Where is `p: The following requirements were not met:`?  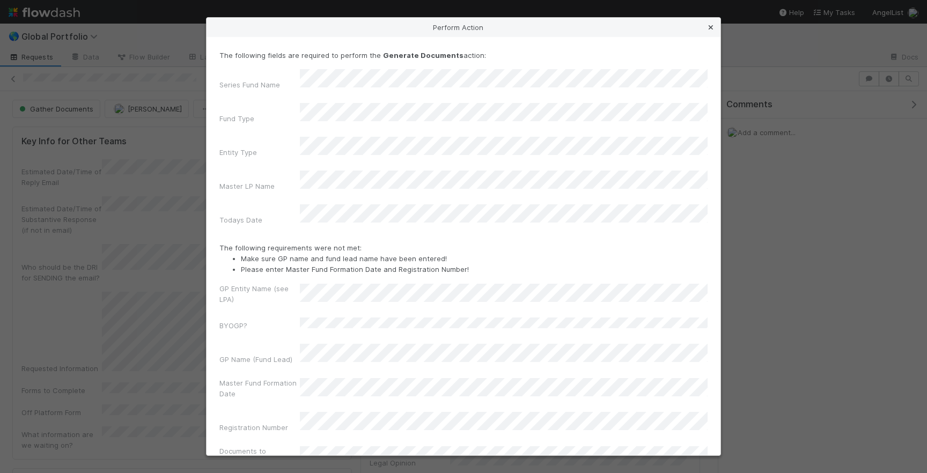 p: The following requirements were not met: is located at coordinates (463, 258).